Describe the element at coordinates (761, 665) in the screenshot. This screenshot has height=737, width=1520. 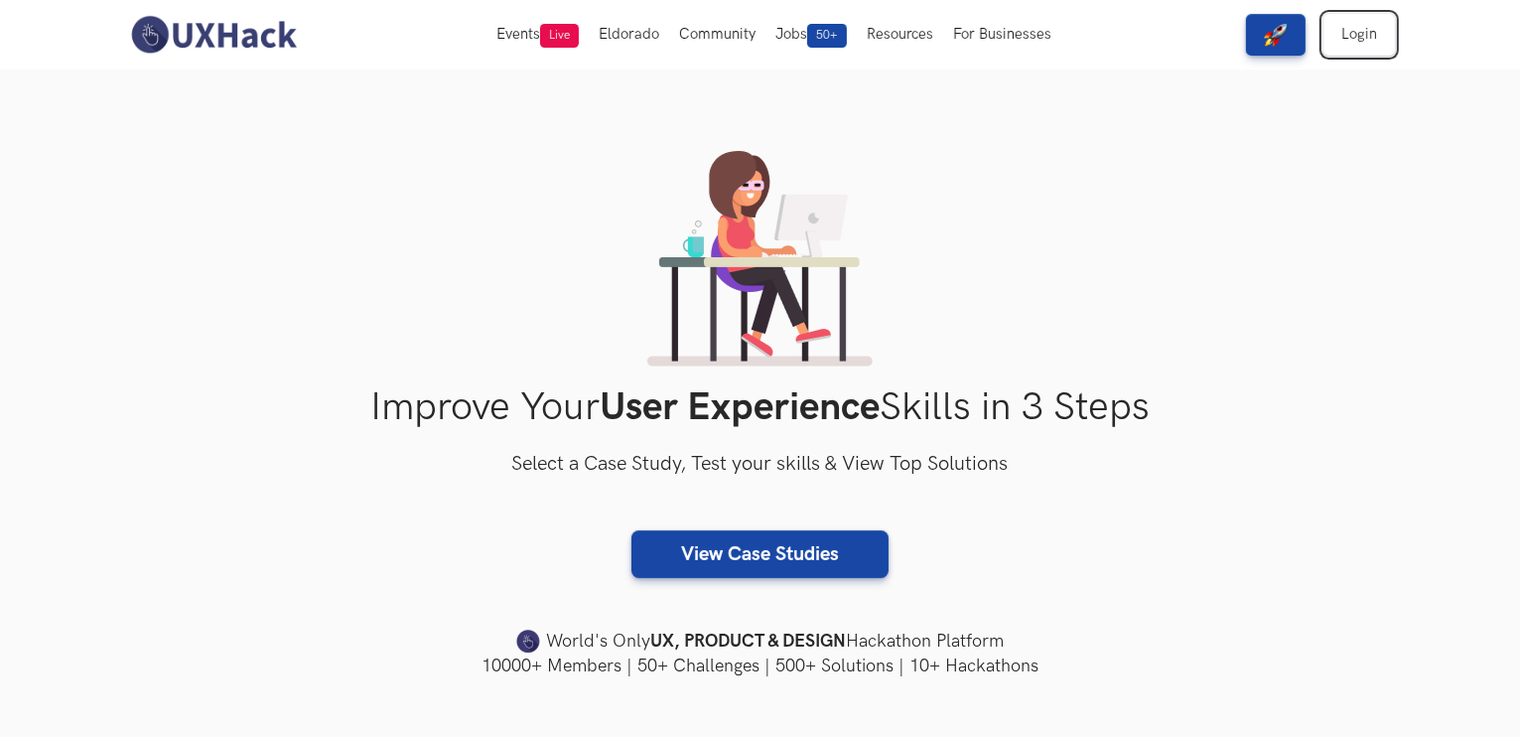
I see `h4: 10000+ Members | 50+ Challenges | 500+ Solutions | 10+ Hackathons` at that location.